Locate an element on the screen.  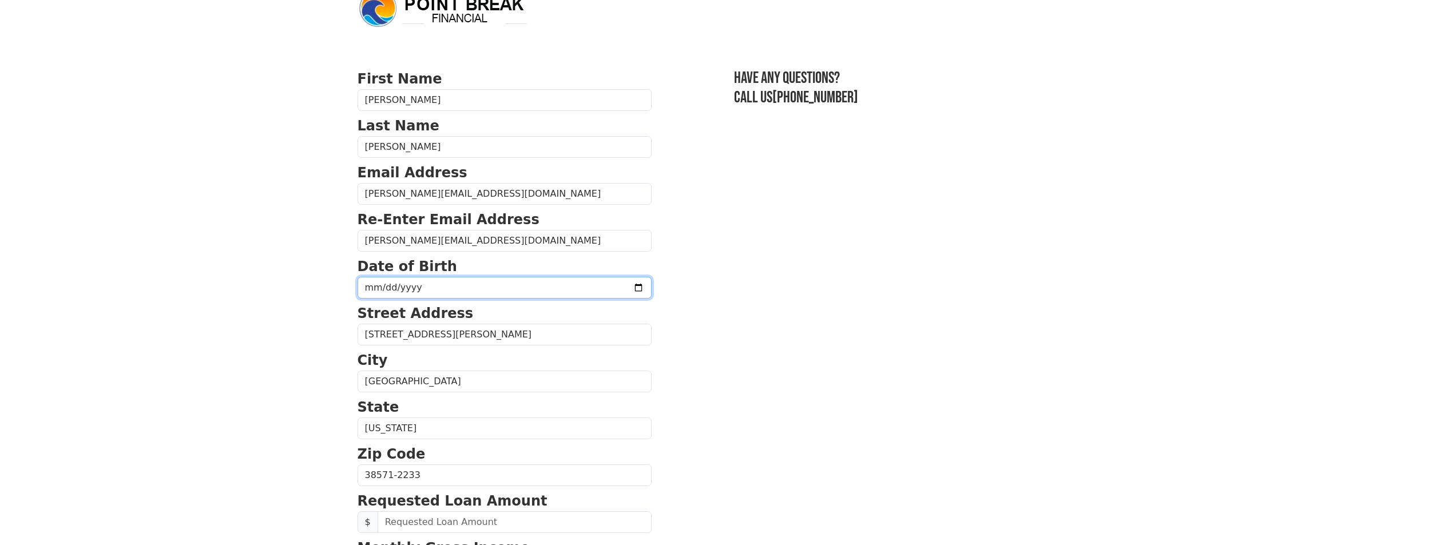
input: City is located at coordinates (505, 382).